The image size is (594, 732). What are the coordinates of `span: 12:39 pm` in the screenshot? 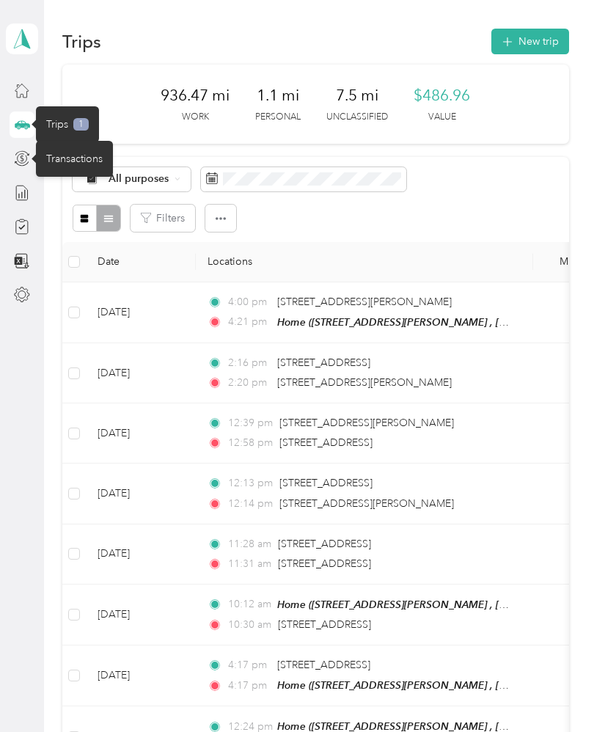 It's located at (250, 423).